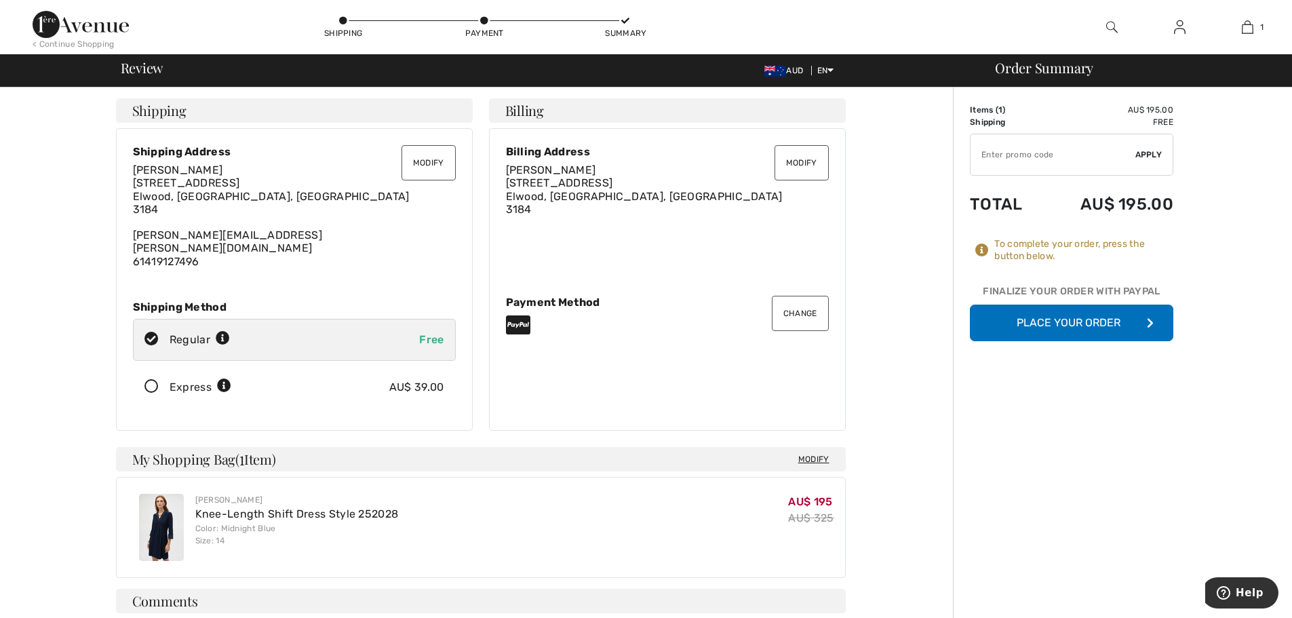 This screenshot has height=618, width=1292. Describe the element at coordinates (786, 71) in the screenshot. I see `span: AUD` at that location.